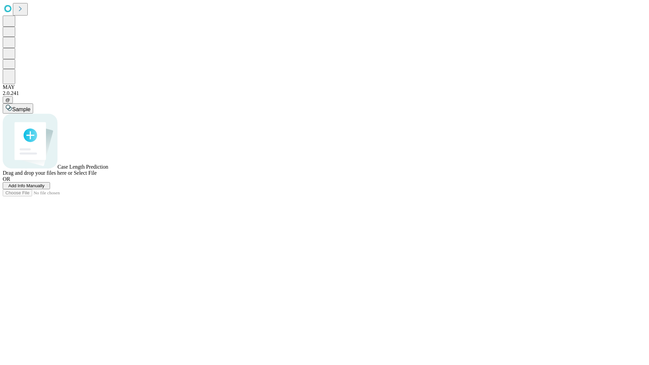  What do you see at coordinates (6, 179) in the screenshot?
I see `span: OR` at bounding box center [6, 179].